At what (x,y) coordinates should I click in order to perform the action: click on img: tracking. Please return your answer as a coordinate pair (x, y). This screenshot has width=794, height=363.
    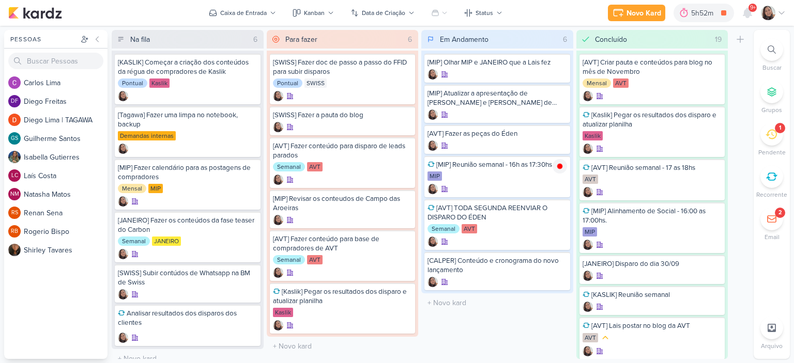
    Looking at the image, I should click on (560, 166).